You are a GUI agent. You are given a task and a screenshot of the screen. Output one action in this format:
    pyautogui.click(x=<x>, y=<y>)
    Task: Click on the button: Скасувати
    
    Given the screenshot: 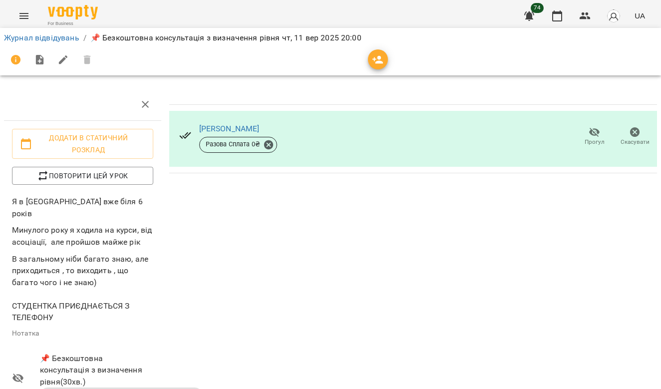 What is the action you would take?
    pyautogui.click(x=634, y=137)
    